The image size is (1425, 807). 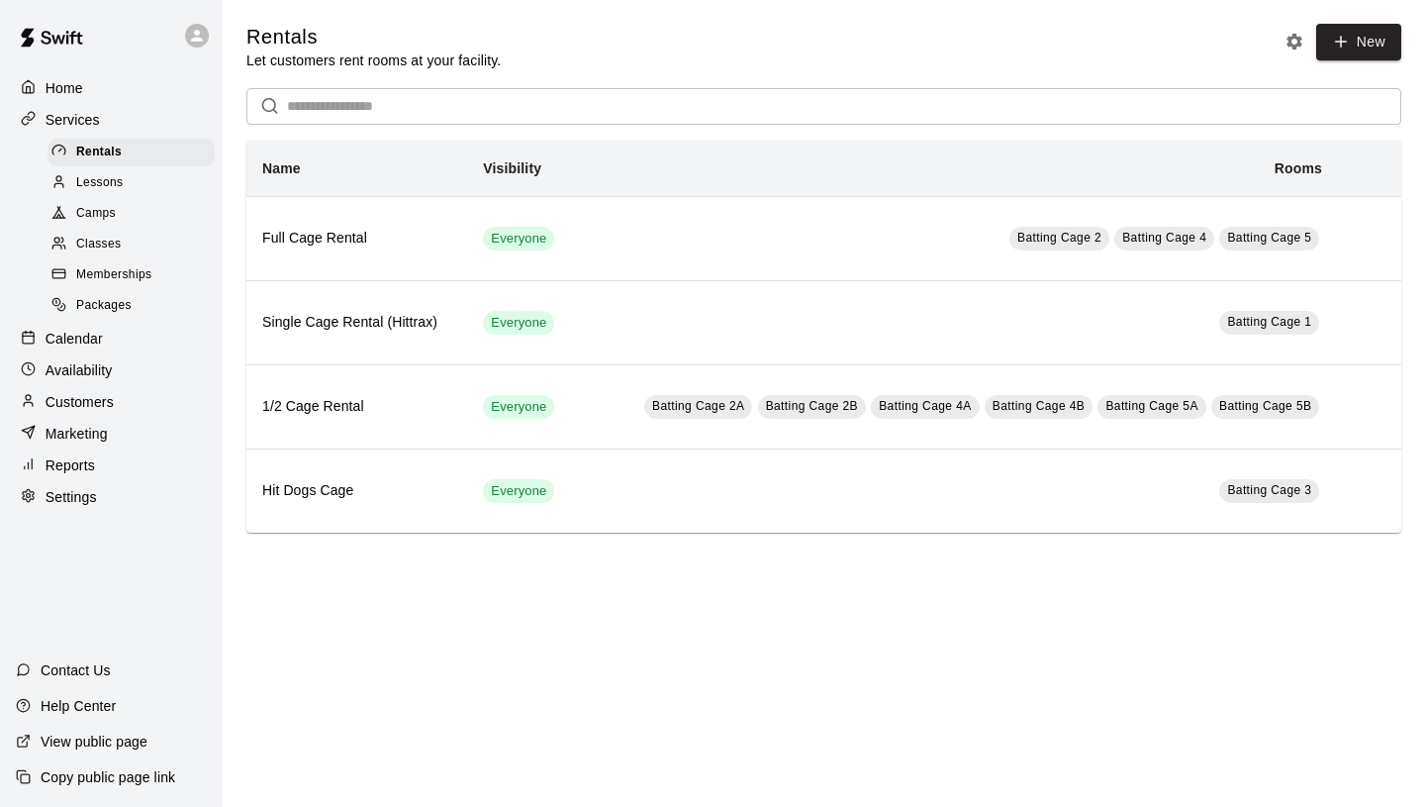 I want to click on span: Batting Cage 2, so click(x=1059, y=238).